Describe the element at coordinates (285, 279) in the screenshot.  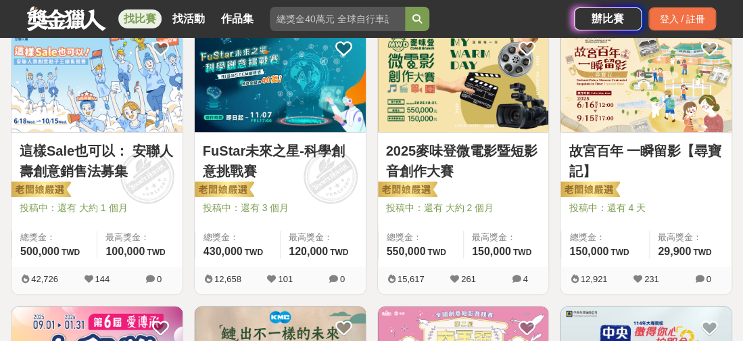
I see `span: 101` at that location.